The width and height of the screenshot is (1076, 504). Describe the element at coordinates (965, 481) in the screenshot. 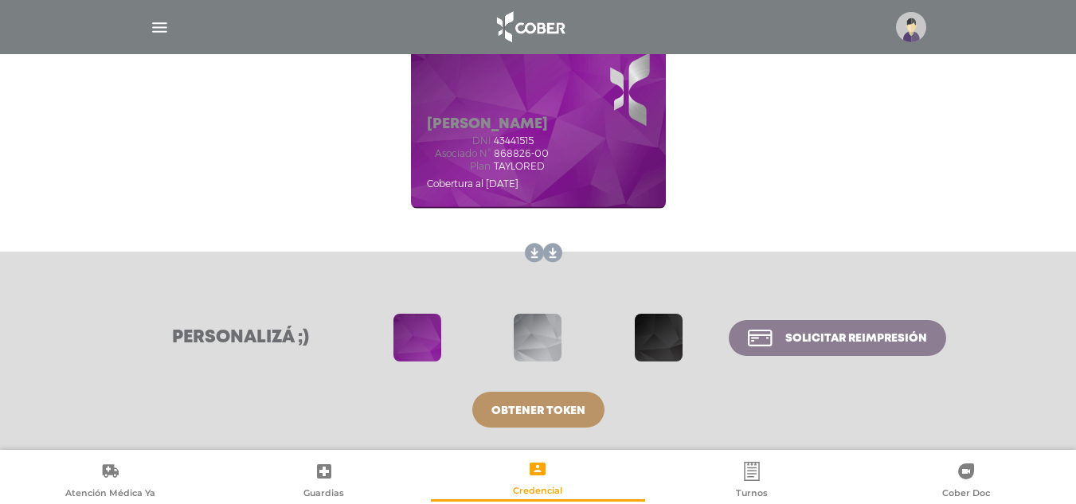

I see `a: Cober Doc` at that location.